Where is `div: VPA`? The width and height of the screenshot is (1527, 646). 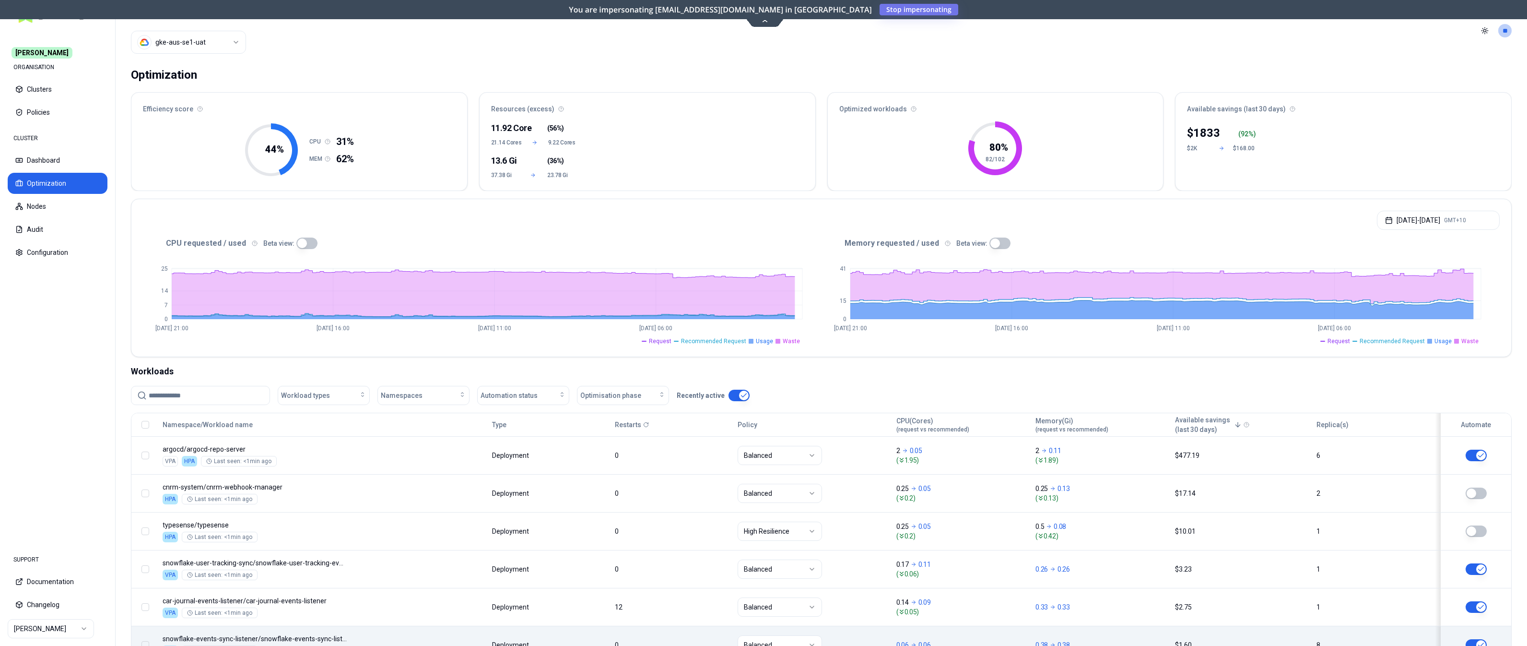
div: VPA is located at coordinates (170, 575).